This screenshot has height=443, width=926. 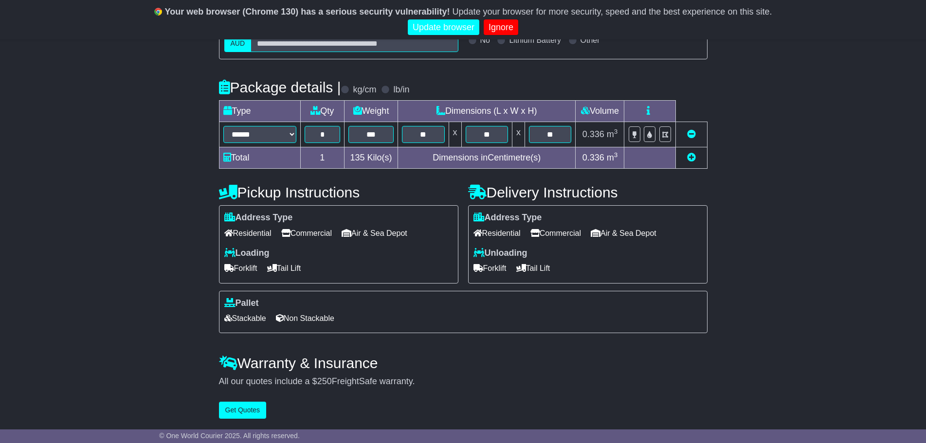 I want to click on a: Update browser, so click(x=443, y=27).